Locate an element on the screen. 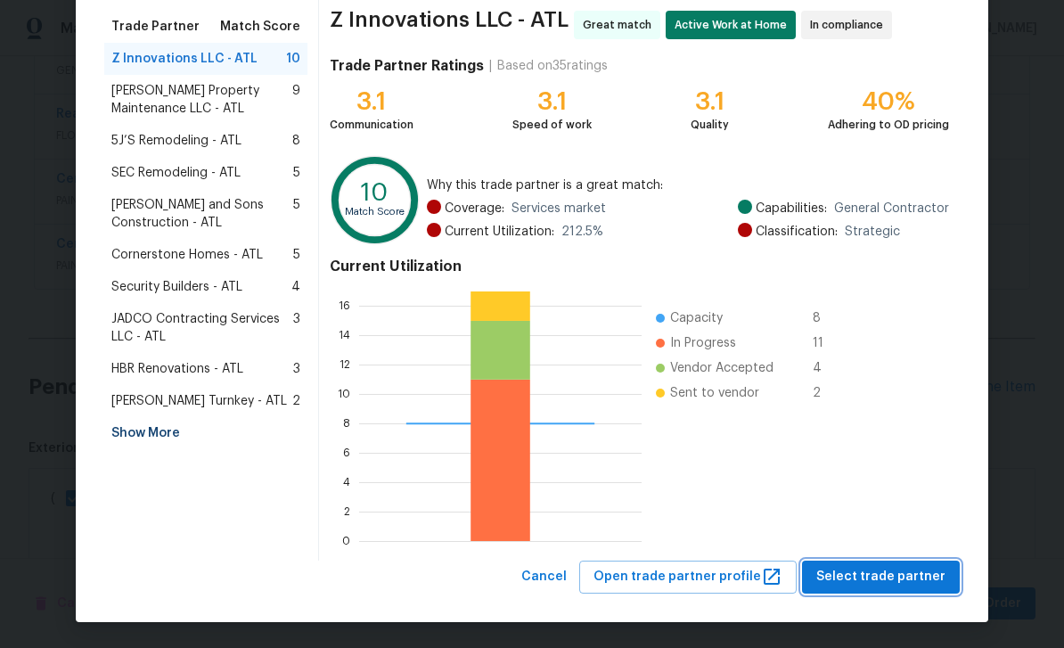 Image resolution: width=1064 pixels, height=648 pixels. text: 12 is located at coordinates (345, 365).